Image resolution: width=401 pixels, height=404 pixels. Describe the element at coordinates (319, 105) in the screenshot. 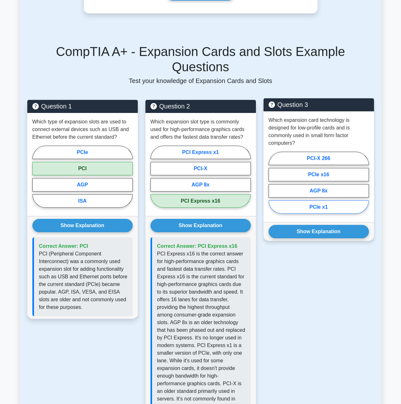

I see `h5: Question 3` at that location.